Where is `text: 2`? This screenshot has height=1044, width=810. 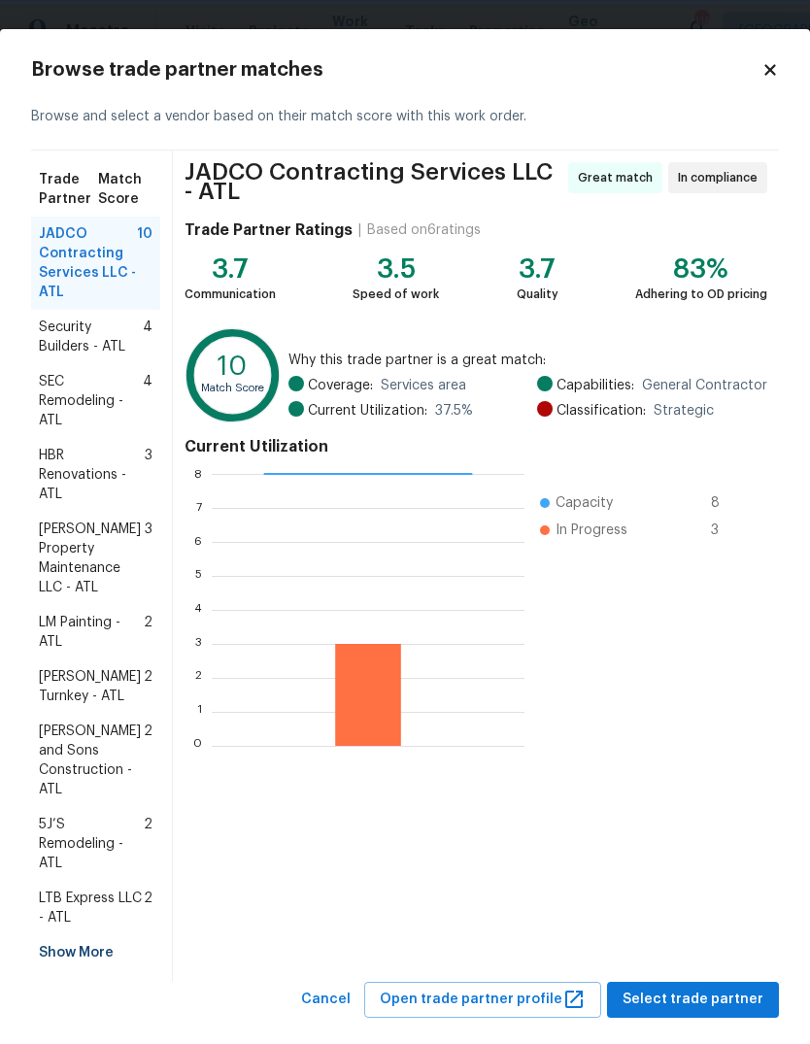 text: 2 is located at coordinates (198, 677).